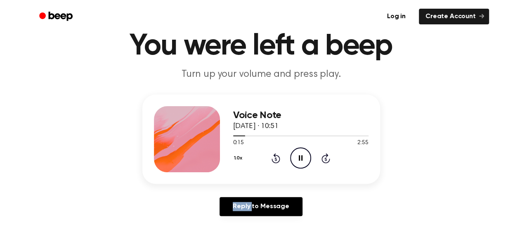  What do you see at coordinates (239, 158) in the screenshot?
I see `button: 1.0x` at bounding box center [239, 158].